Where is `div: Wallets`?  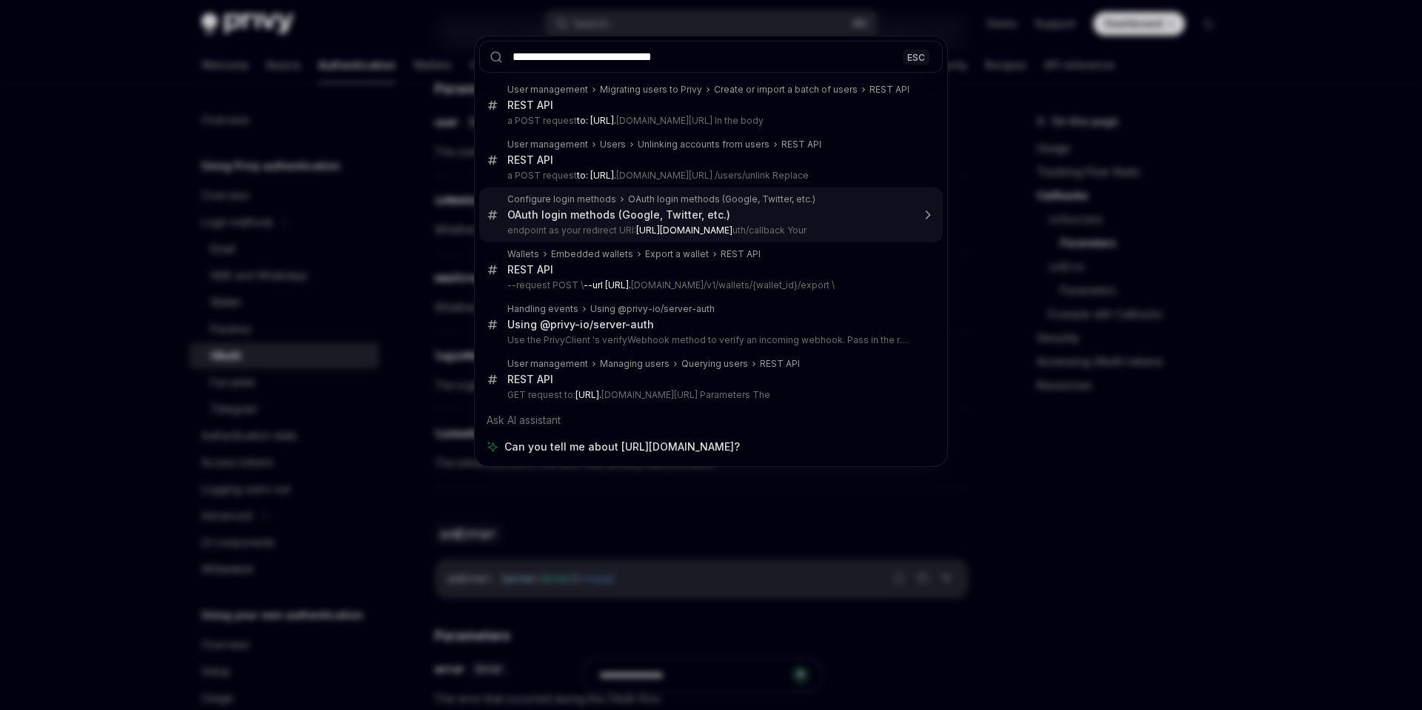
div: Wallets is located at coordinates (523, 254).